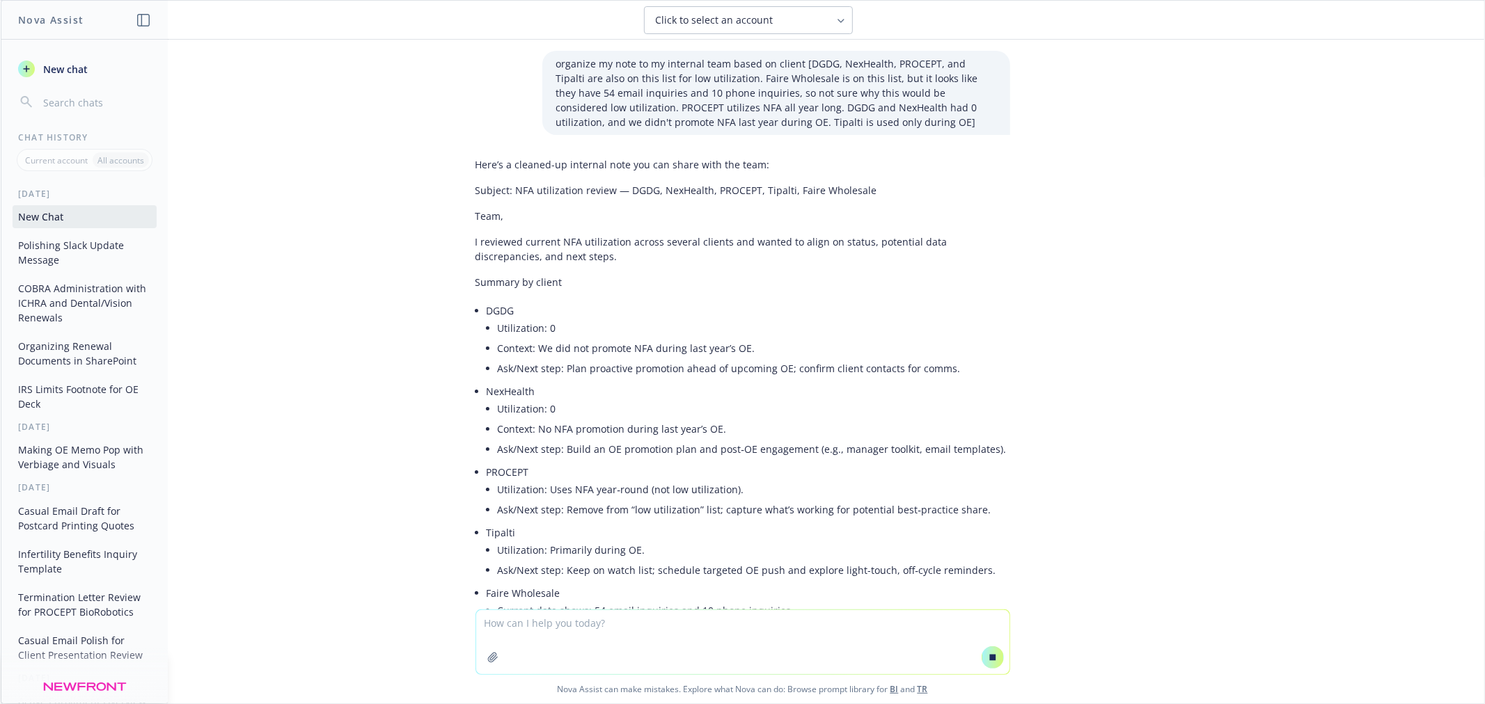 The height and width of the screenshot is (704, 1485). I want to click on button: Termination Letter Review for PROCEPT BioRobotics, so click(84, 605).